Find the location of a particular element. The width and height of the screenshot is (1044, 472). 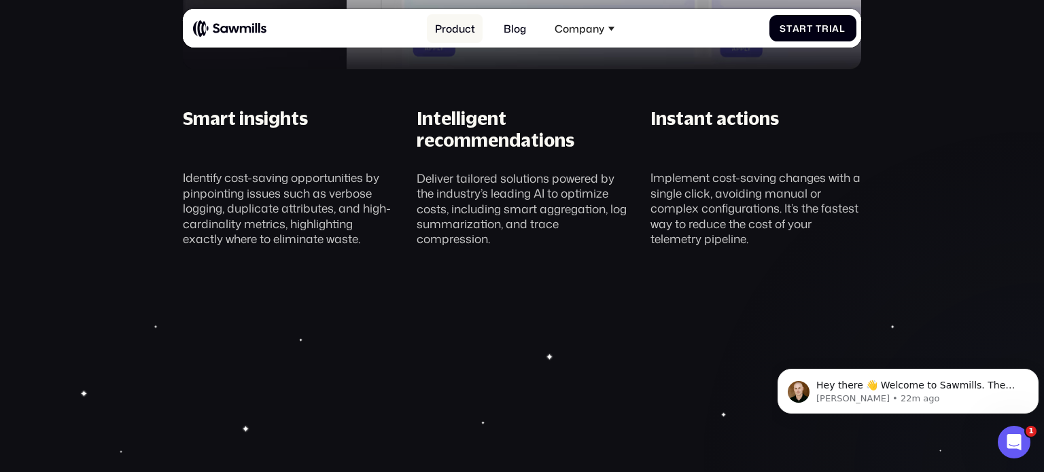

div: Instant actions is located at coordinates (714, 129).